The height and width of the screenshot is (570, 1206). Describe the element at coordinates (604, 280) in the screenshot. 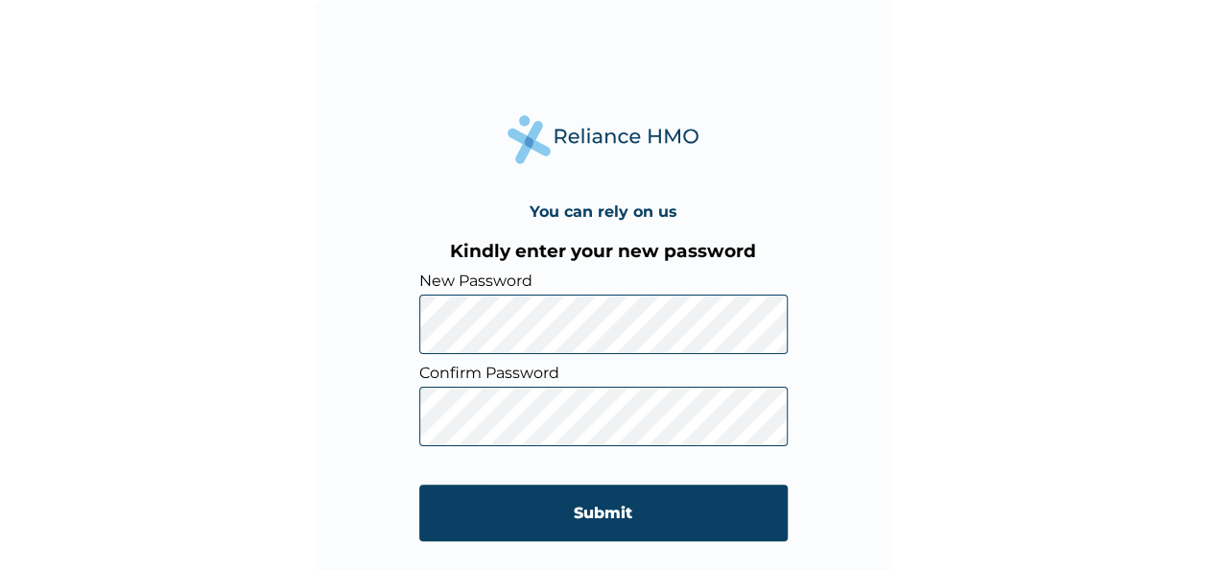

I see `label: New Password` at that location.